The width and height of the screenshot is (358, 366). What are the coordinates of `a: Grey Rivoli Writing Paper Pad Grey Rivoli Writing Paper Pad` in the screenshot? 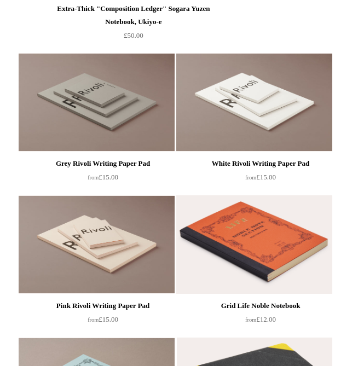 It's located at (118, 102).